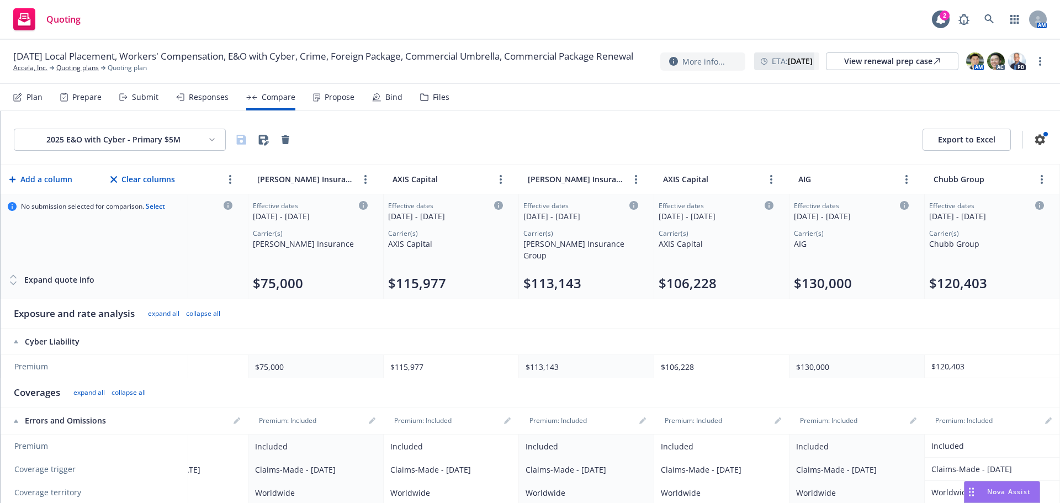  What do you see at coordinates (96, 421) in the screenshot?
I see `div: Errors and Omissions` at bounding box center [96, 421].